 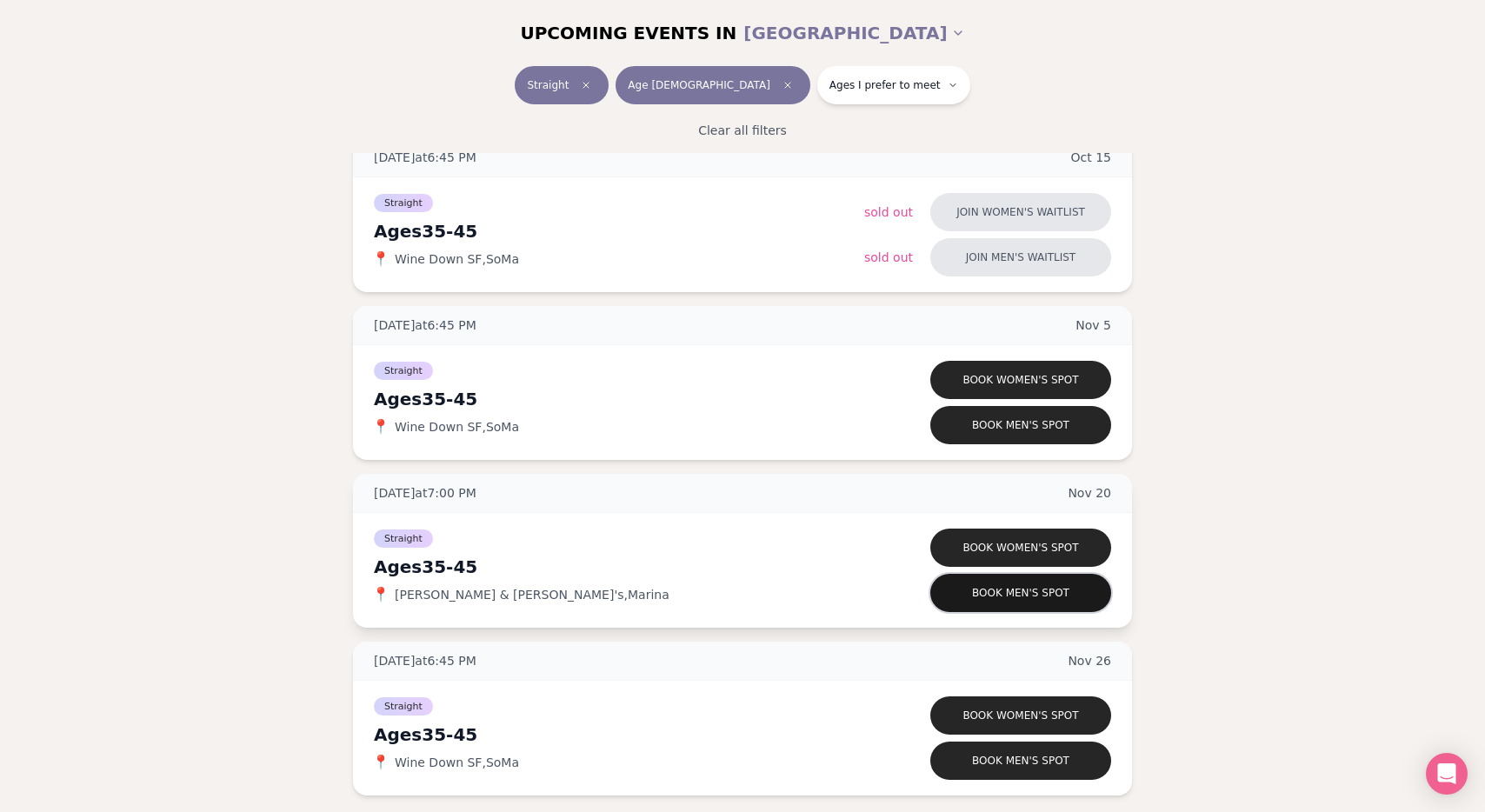 I want to click on span: UPCOMING EVENTS IN, so click(x=627, y=33).